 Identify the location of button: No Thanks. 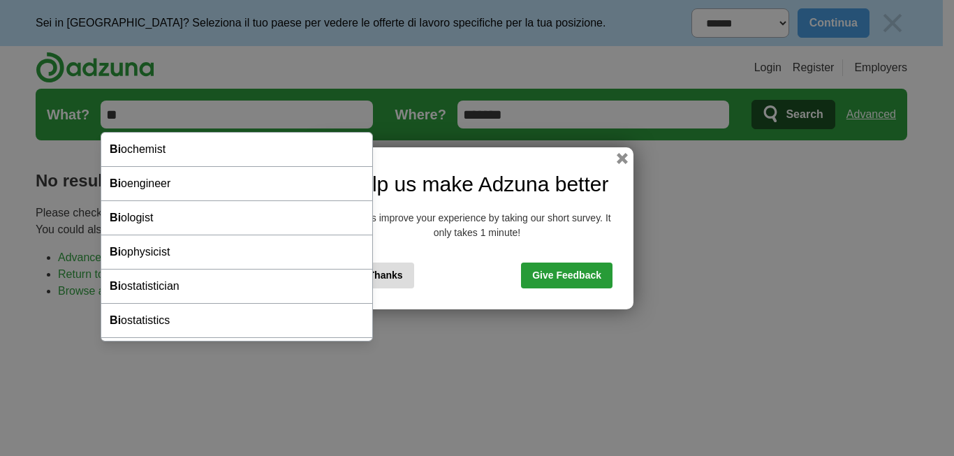
(378, 275).